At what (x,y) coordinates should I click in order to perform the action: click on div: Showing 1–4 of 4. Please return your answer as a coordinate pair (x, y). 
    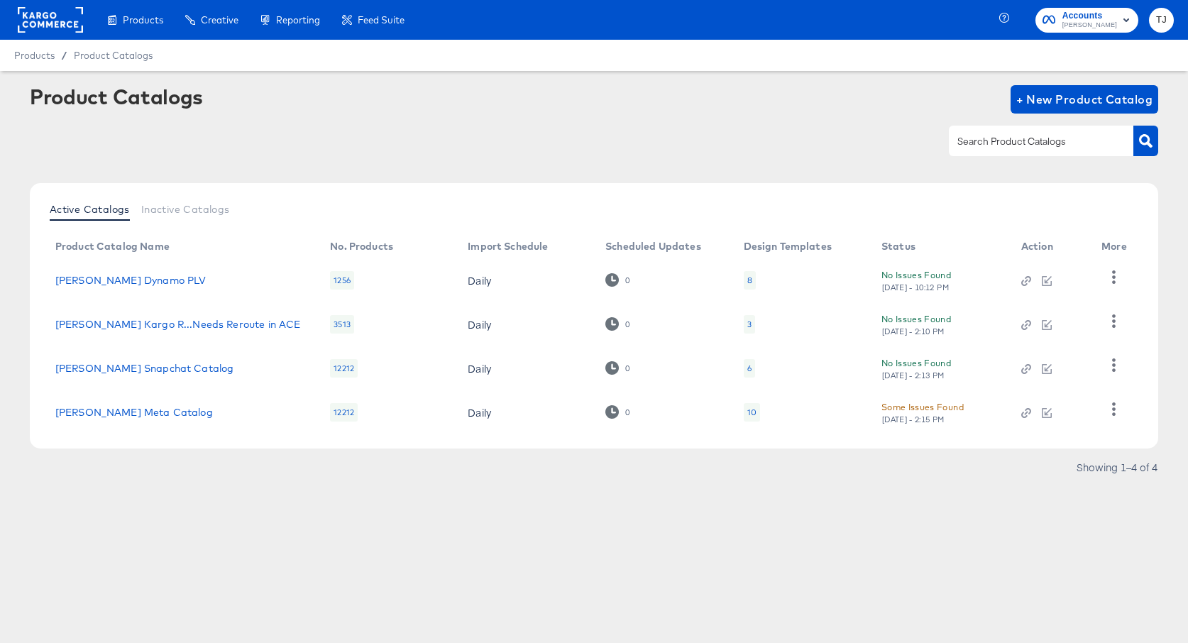
    Looking at the image, I should click on (1117, 467).